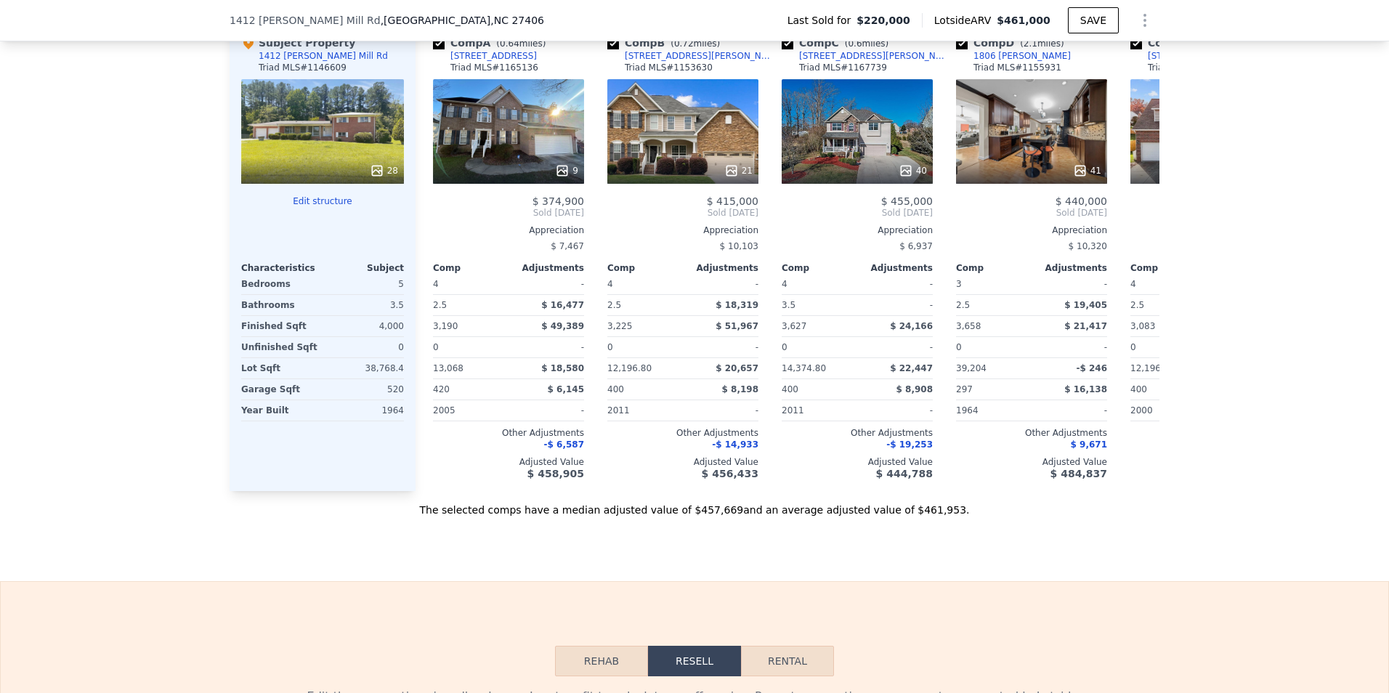 The width and height of the screenshot is (1389, 693). Describe the element at coordinates (916, 246) in the screenshot. I see `span: $ 6,937` at that location.